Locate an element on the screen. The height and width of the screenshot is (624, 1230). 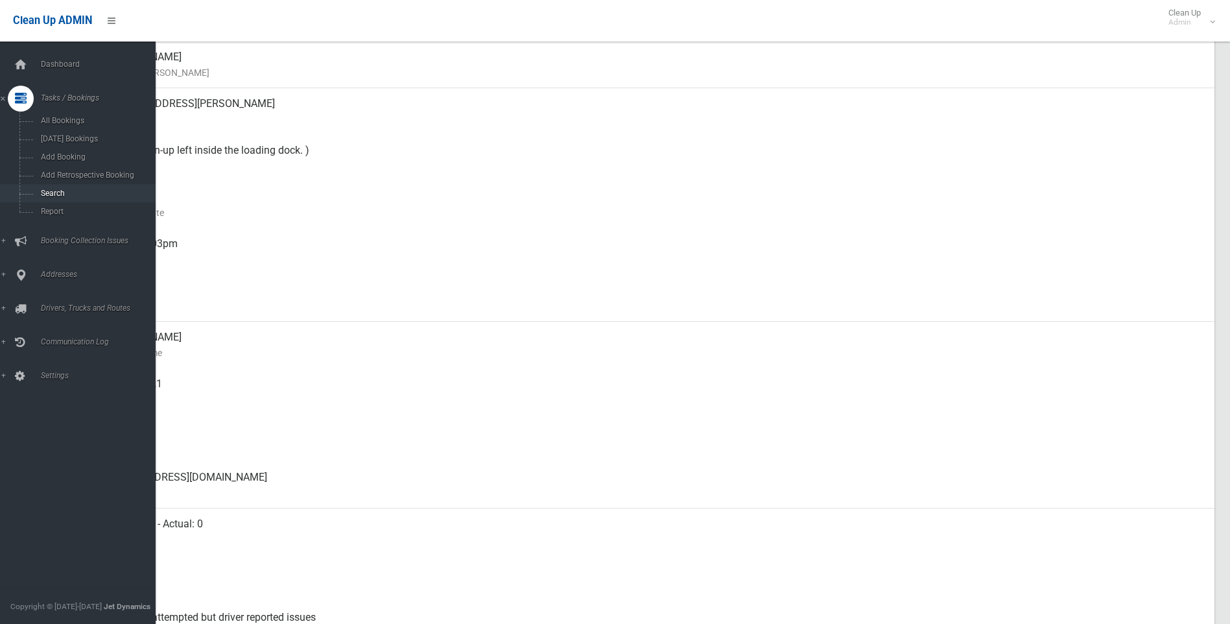
small: Zone is located at coordinates (654, 306).